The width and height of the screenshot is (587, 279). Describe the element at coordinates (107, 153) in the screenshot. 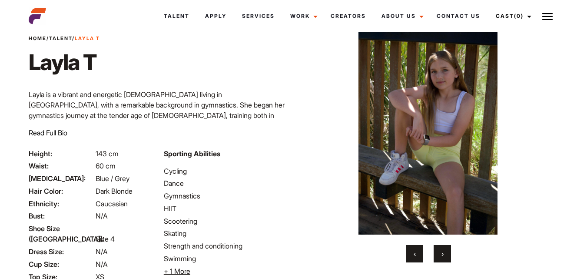

I see `span: 143 cm` at that location.